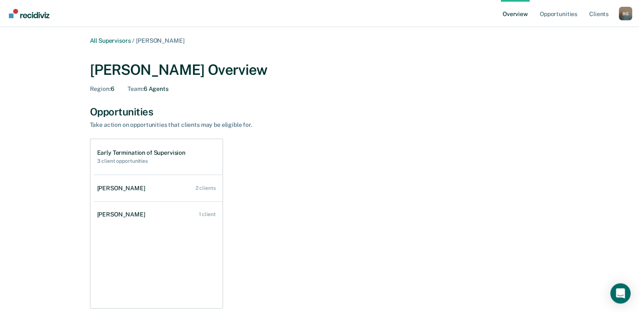 The image size is (639, 312). I want to click on a: All Supervisors, so click(110, 41).